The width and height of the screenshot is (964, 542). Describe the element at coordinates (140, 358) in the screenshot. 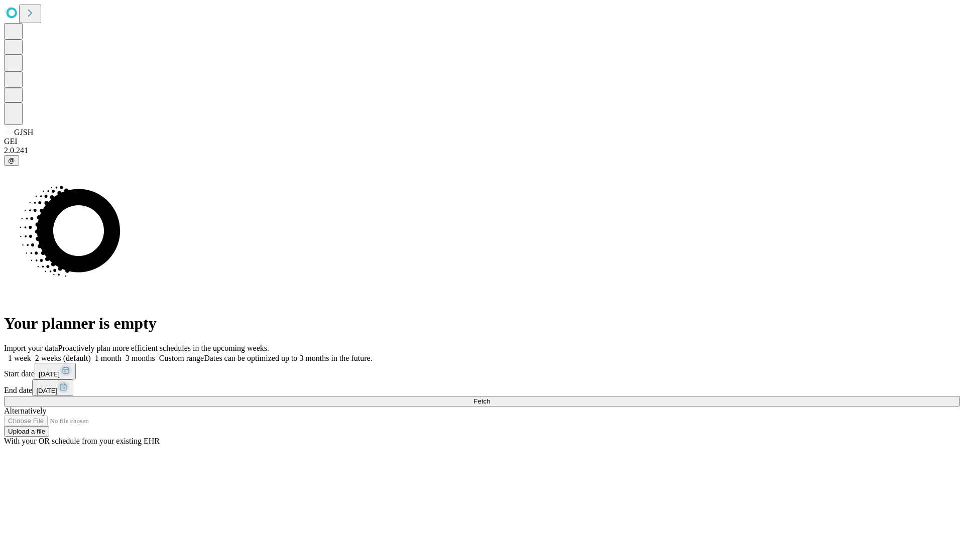

I see `span: 3 months` at that location.